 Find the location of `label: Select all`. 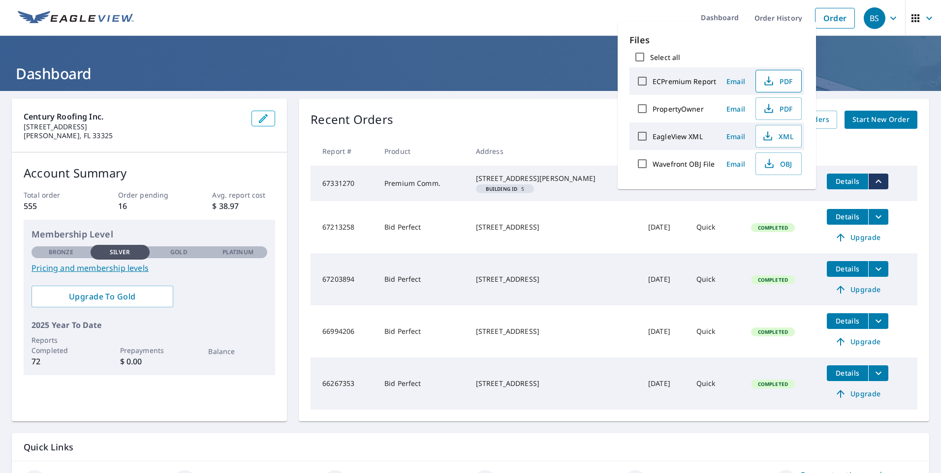

label: Select all is located at coordinates (665, 57).